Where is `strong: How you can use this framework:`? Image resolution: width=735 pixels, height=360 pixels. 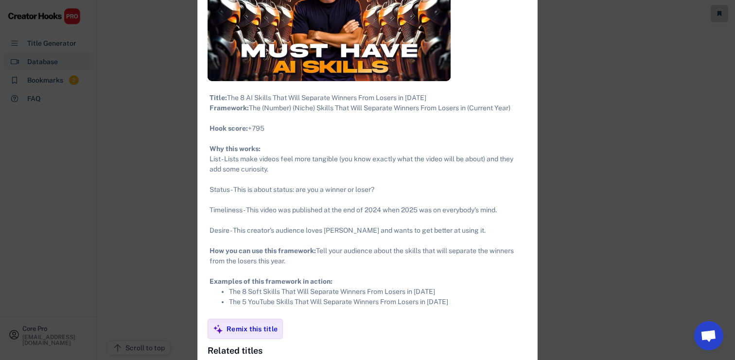
strong: How you can use this framework: is located at coordinates (263, 251).